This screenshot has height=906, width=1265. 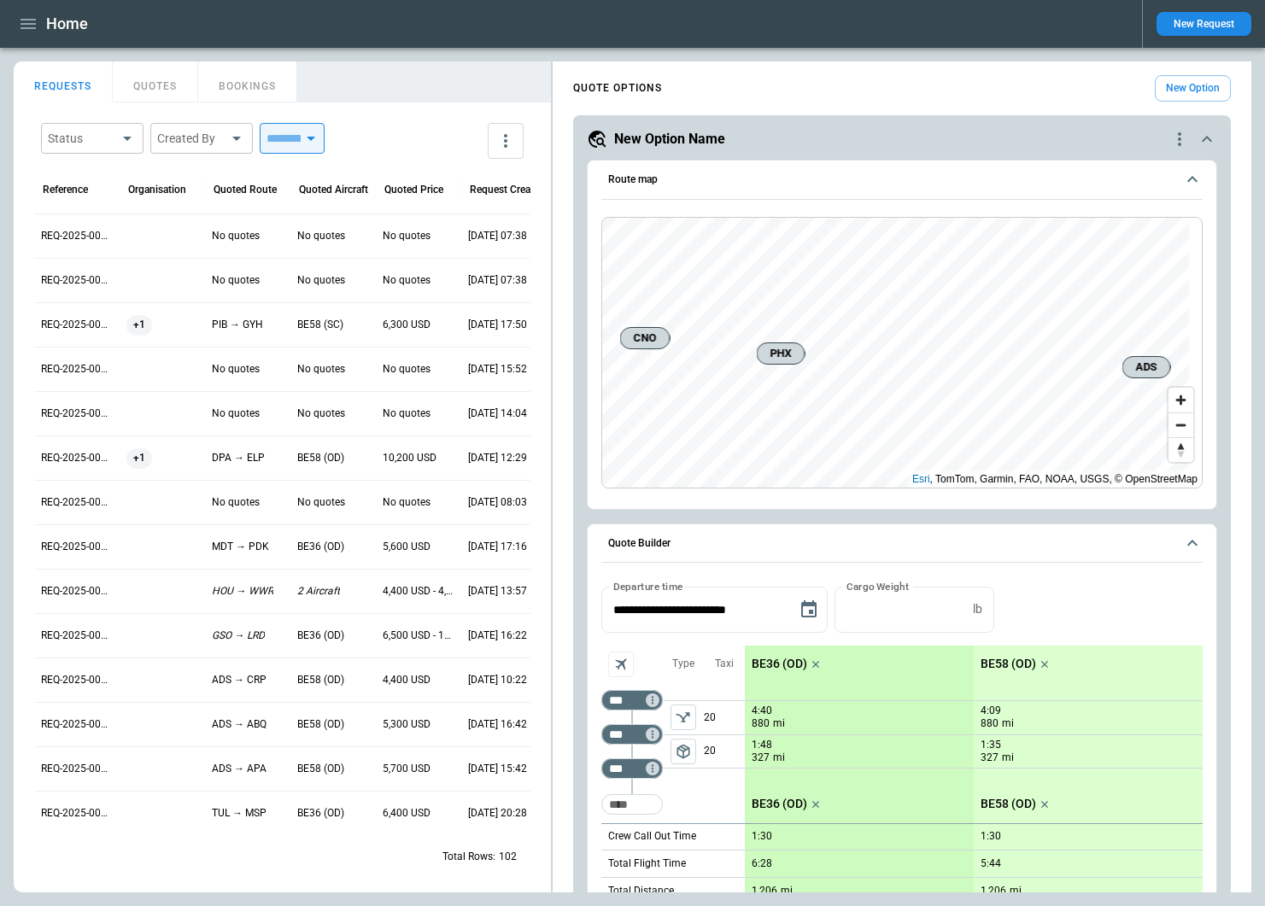 What do you see at coordinates (155, 82) in the screenshot?
I see `button: QUOTES` at bounding box center [155, 82].